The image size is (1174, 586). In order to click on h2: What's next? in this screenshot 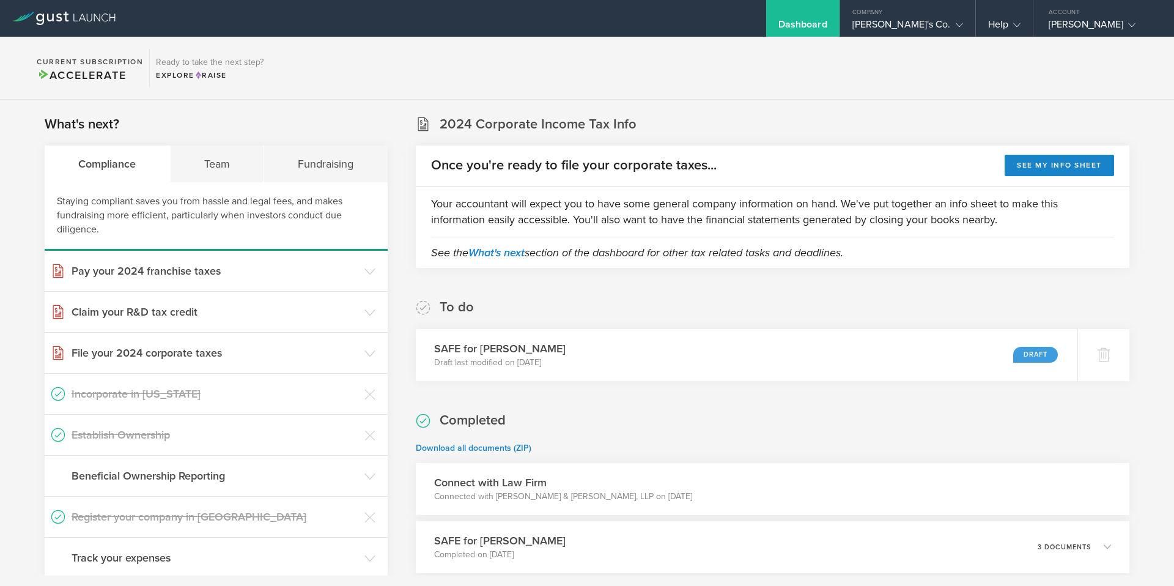, I will do `click(82, 124)`.